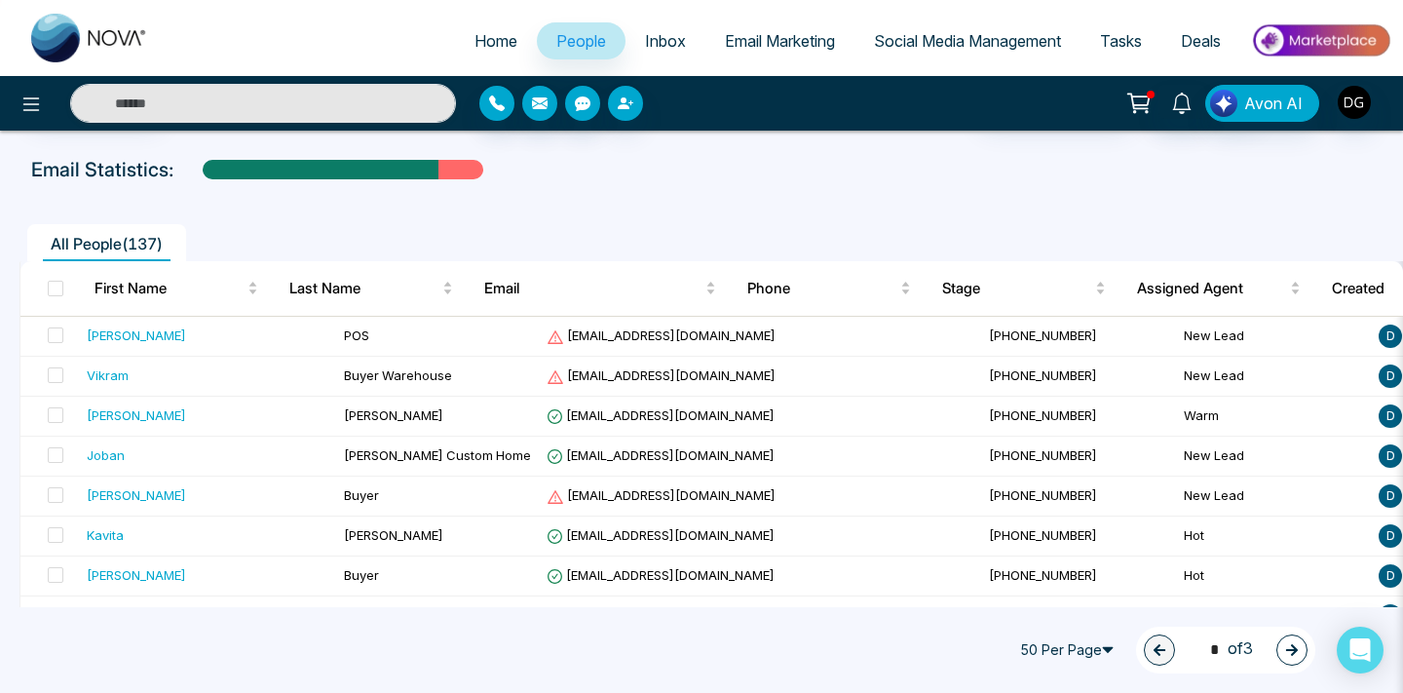 The width and height of the screenshot is (1403, 693). What do you see at coordinates (1354, 102) in the screenshot?
I see `img: User Avatar` at bounding box center [1354, 102].